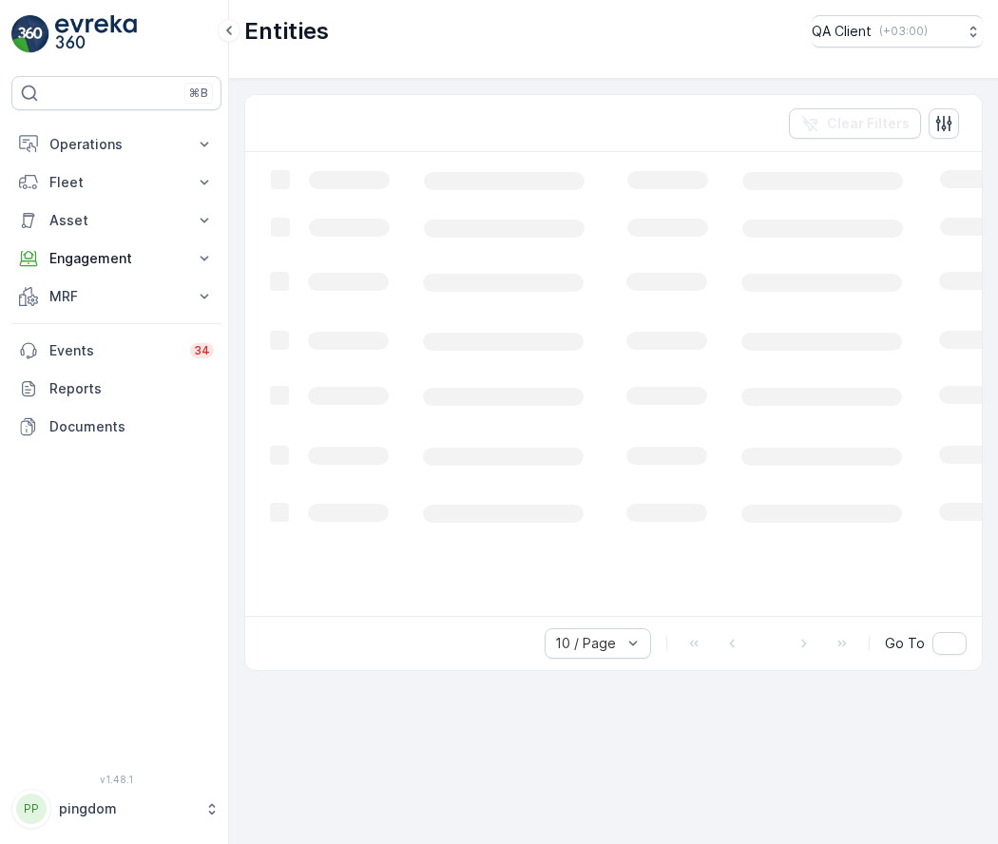  Describe the element at coordinates (116, 221) in the screenshot. I see `p: Asset` at that location.